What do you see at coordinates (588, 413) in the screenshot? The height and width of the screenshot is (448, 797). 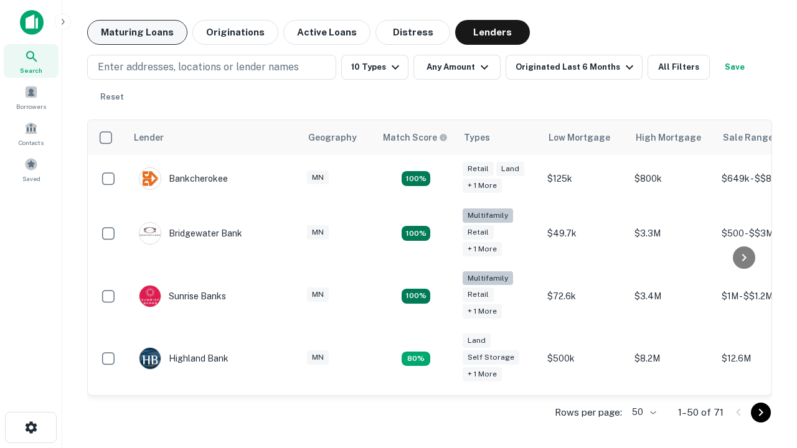 I see `p: Rows per page:` at bounding box center [588, 413].